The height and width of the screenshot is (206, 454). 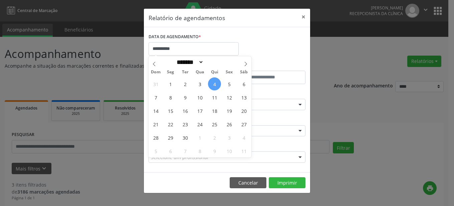 I want to click on span: Setembro 1, 2025, so click(x=170, y=84).